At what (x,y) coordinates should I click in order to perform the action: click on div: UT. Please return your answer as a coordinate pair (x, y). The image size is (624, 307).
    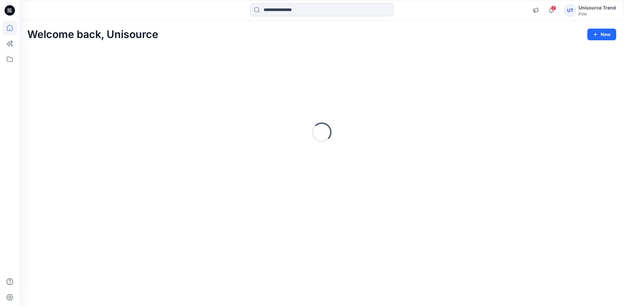
    Looking at the image, I should click on (570, 10).